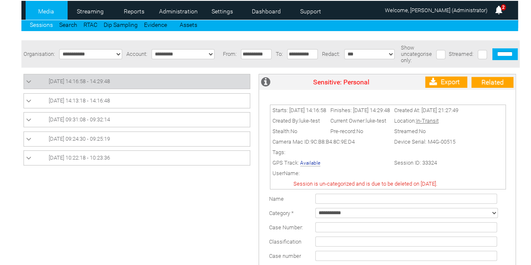  What do you see at coordinates (299, 120) in the screenshot?
I see `td: Created By:` at bounding box center [299, 120].